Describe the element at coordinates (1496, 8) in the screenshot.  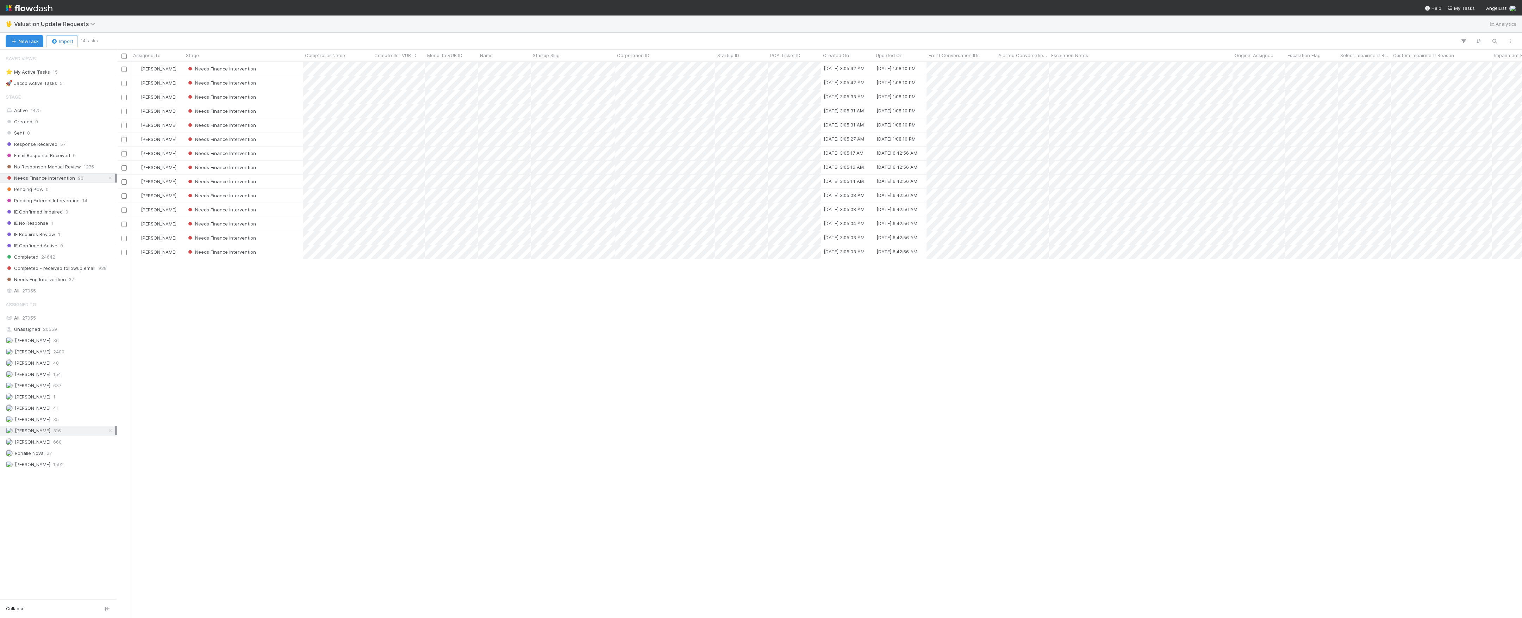
I see `span: AngelList` at that location.